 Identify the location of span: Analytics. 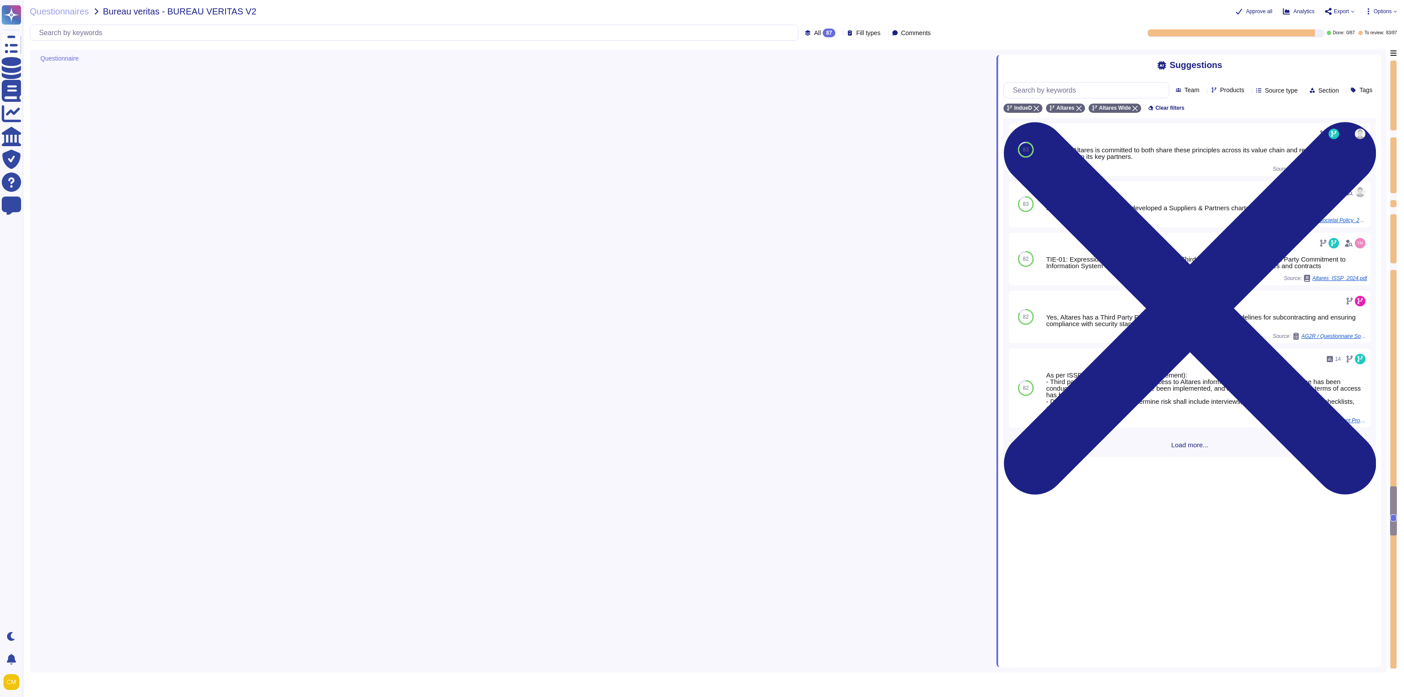
(1304, 11).